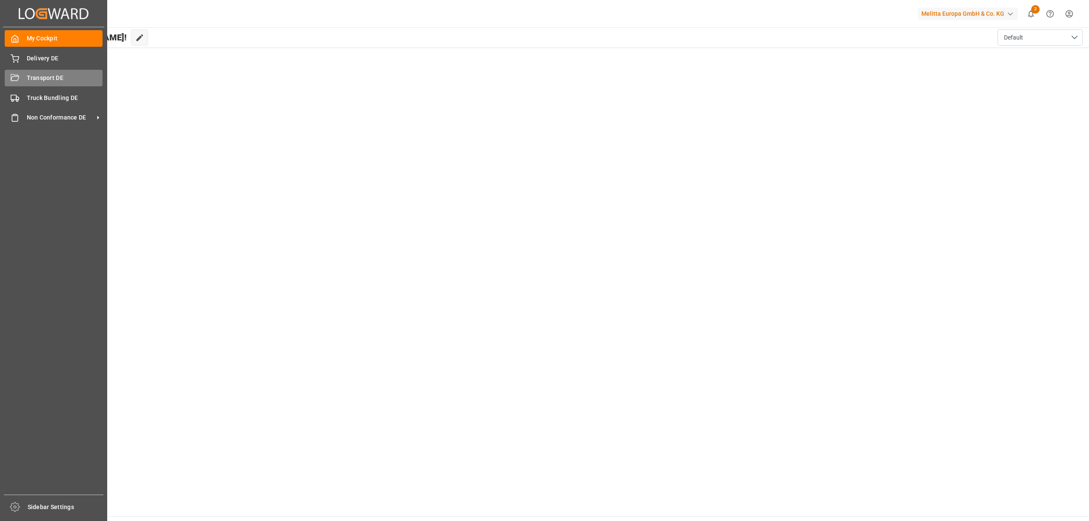  Describe the element at coordinates (1050, 14) in the screenshot. I see `button: Help Center` at that location.